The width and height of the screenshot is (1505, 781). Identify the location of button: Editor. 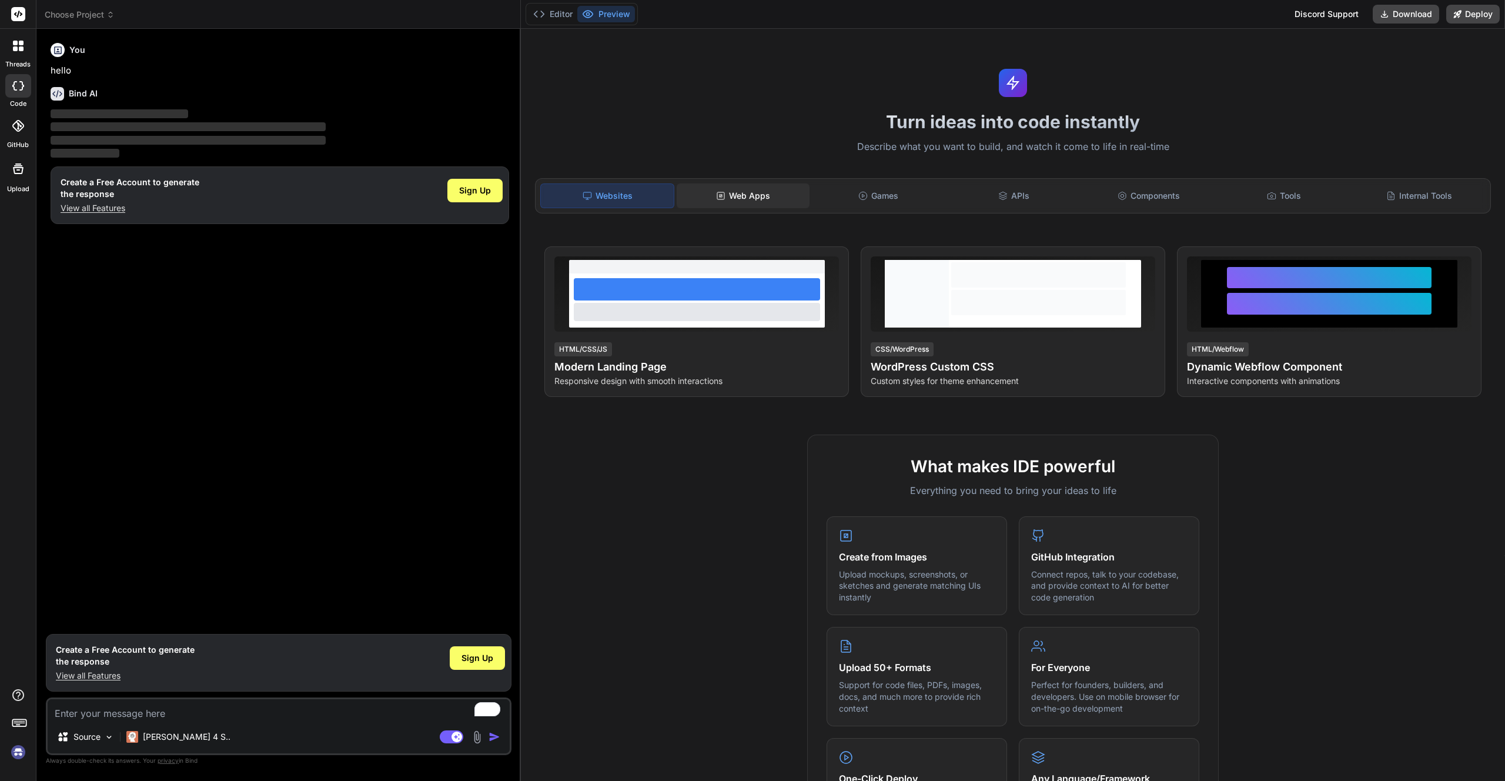
(553, 14).